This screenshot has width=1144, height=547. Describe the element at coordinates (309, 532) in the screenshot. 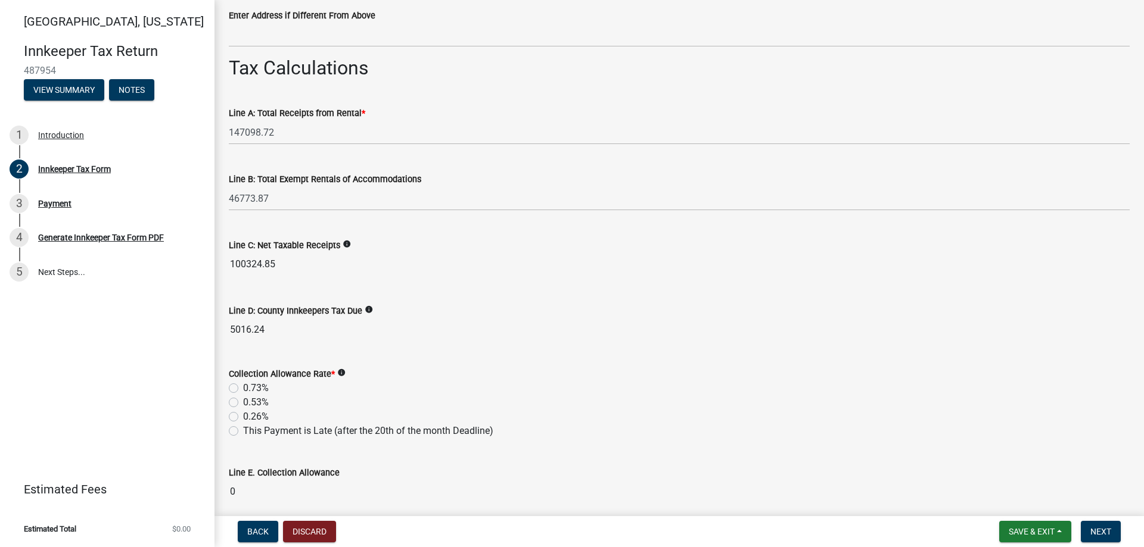

I see `button: Discard` at that location.